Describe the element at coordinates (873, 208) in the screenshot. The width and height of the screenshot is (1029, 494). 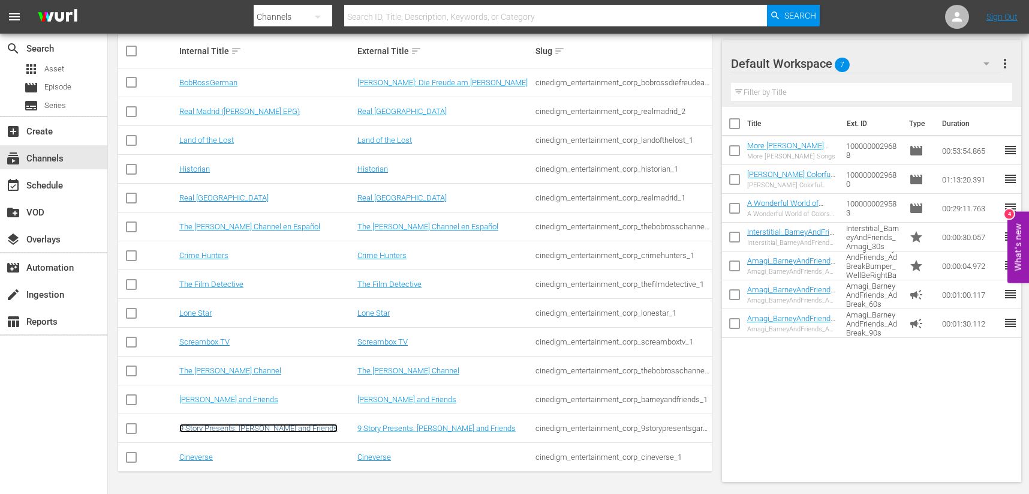
I see `td: 1000000029583` at that location.